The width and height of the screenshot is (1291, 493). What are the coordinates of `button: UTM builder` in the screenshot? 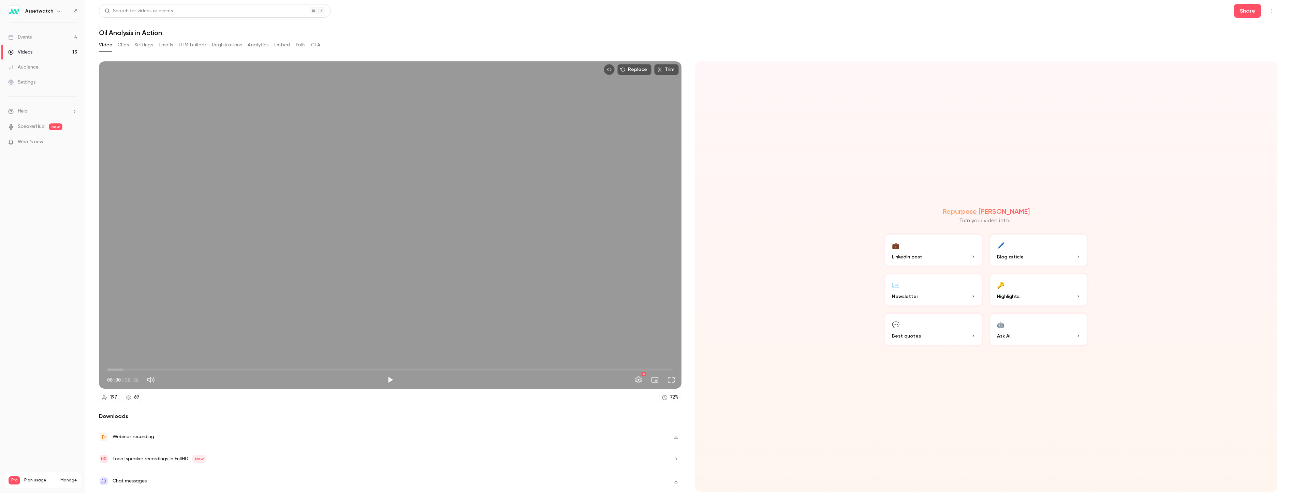 It's located at (192, 45).